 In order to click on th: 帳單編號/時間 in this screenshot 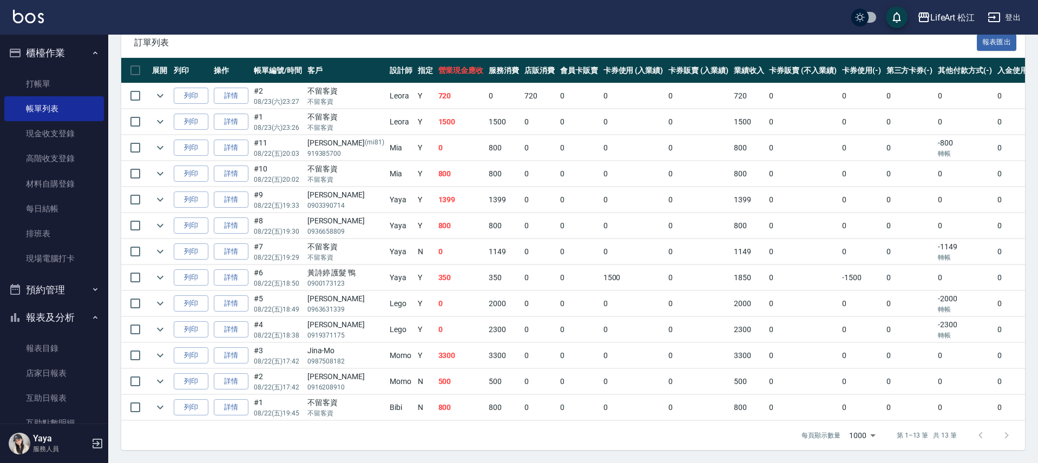, I will do `click(278, 70)`.